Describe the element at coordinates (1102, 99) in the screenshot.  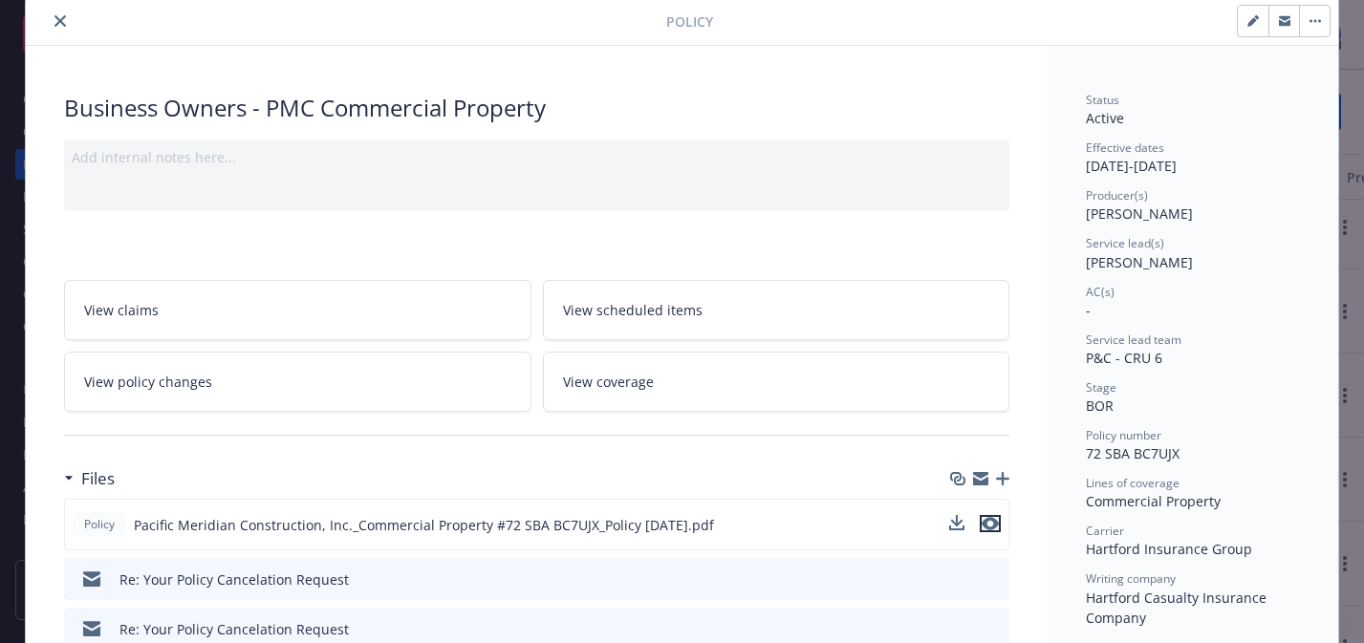
I see `span: Status` at that location.